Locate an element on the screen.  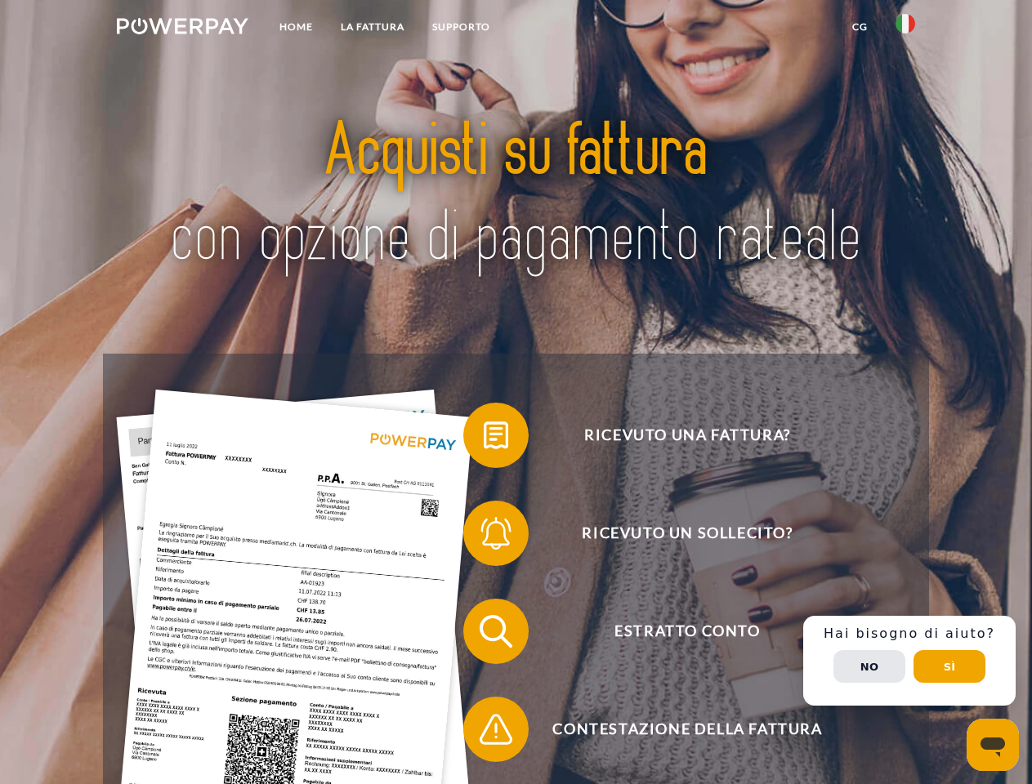
img: qb_bell.svg is located at coordinates (496, 533).